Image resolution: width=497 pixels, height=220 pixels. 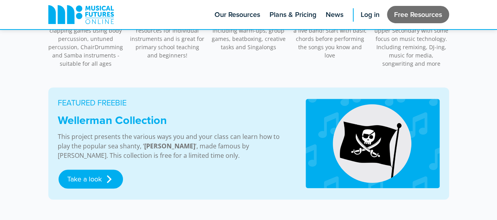 What do you see at coordinates (112, 120) in the screenshot?
I see `strong: Wellerman Collection` at bounding box center [112, 120].